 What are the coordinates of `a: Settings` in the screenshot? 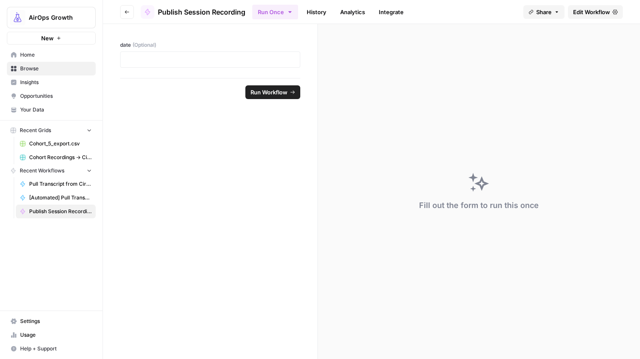 It's located at (51, 321).